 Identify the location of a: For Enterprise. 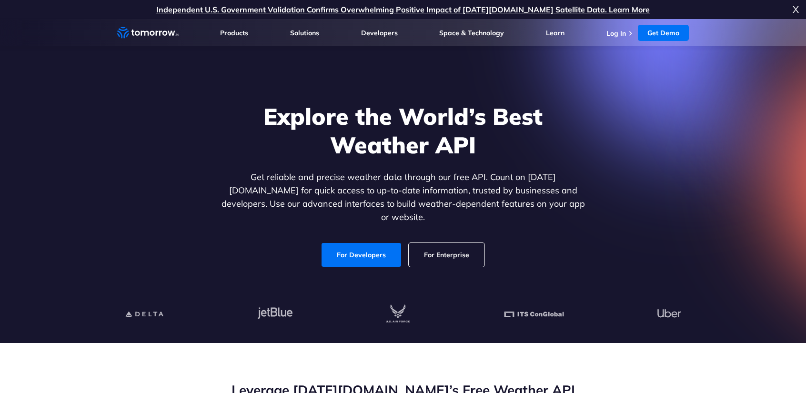
(447, 255).